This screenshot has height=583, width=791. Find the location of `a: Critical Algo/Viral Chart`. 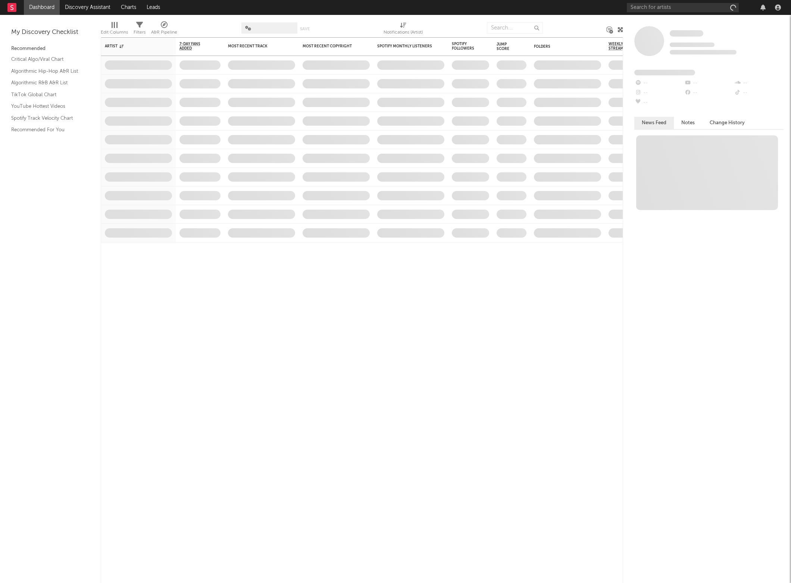

a: Critical Algo/Viral Chart is located at coordinates (47, 59).